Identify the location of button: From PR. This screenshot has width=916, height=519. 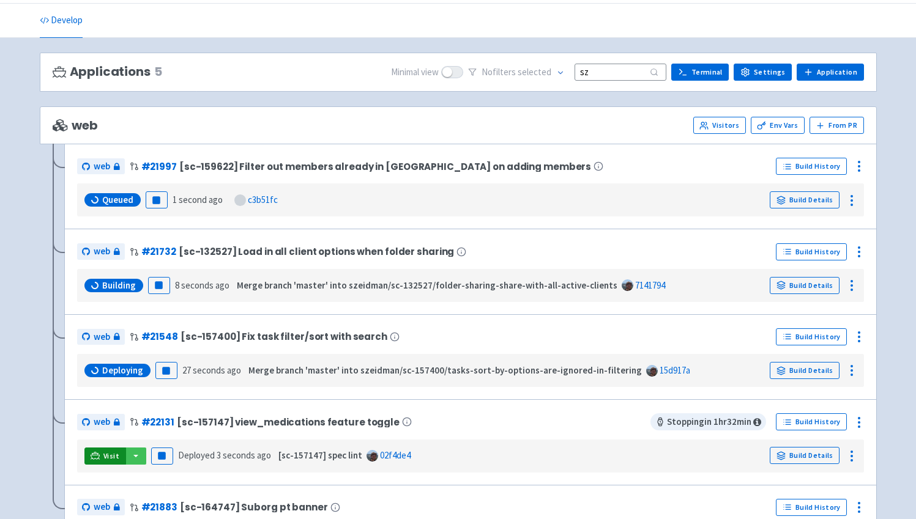
(836, 125).